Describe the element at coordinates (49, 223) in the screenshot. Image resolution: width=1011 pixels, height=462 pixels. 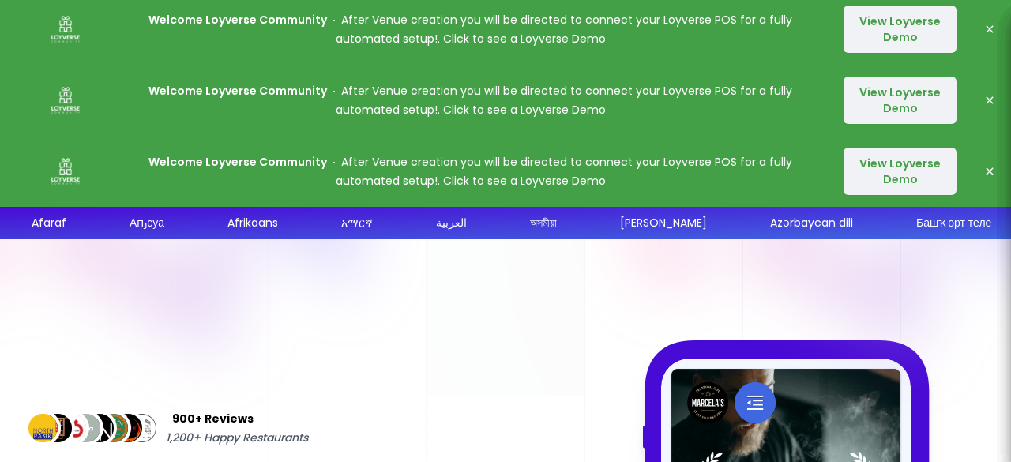
I see `div: Afaraf` at that location.